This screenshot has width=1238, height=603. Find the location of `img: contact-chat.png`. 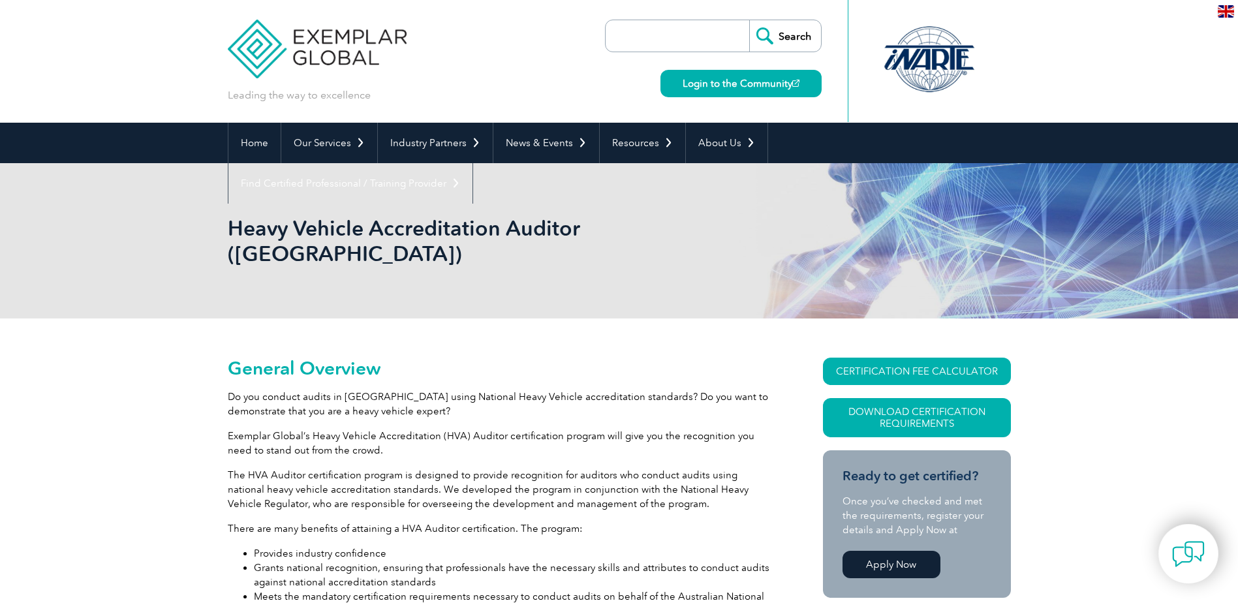

img: contact-chat.png is located at coordinates (1188, 554).